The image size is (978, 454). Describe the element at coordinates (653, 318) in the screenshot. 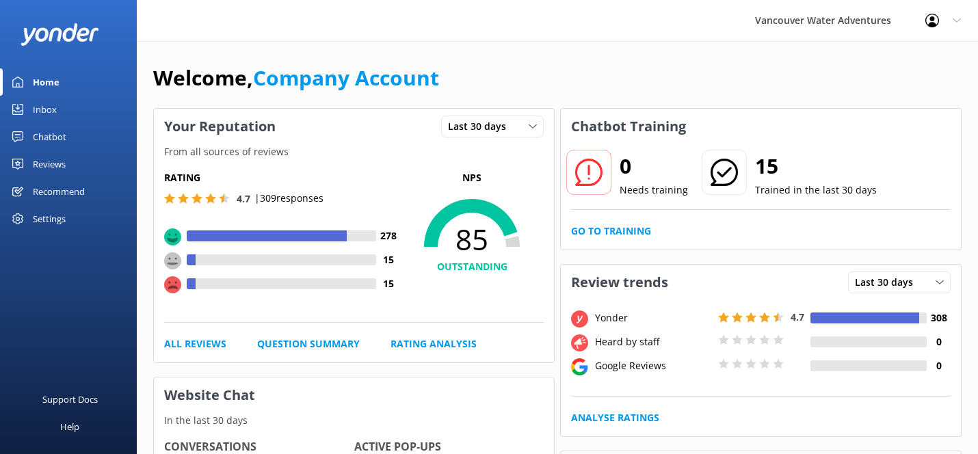

I see `div: Yonder` at that location.